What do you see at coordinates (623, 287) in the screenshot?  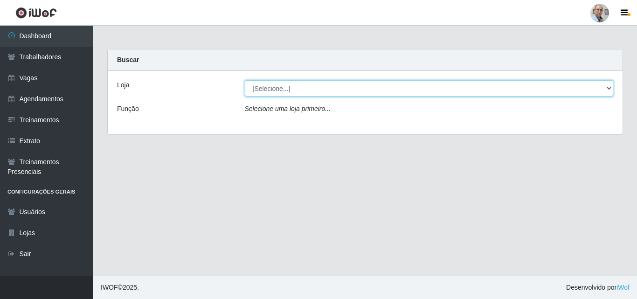 I see `a: iWof` at bounding box center [623, 287].